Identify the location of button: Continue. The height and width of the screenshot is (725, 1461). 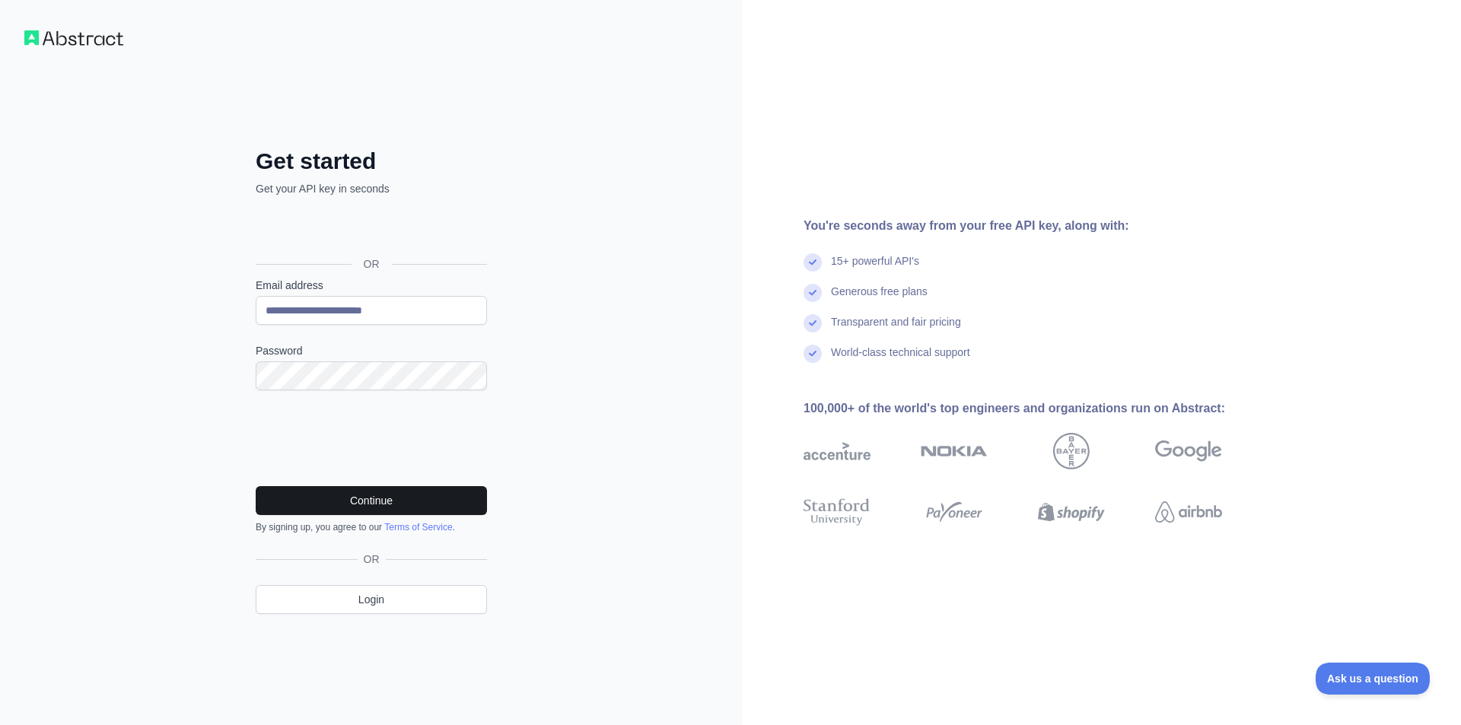
(371, 501).